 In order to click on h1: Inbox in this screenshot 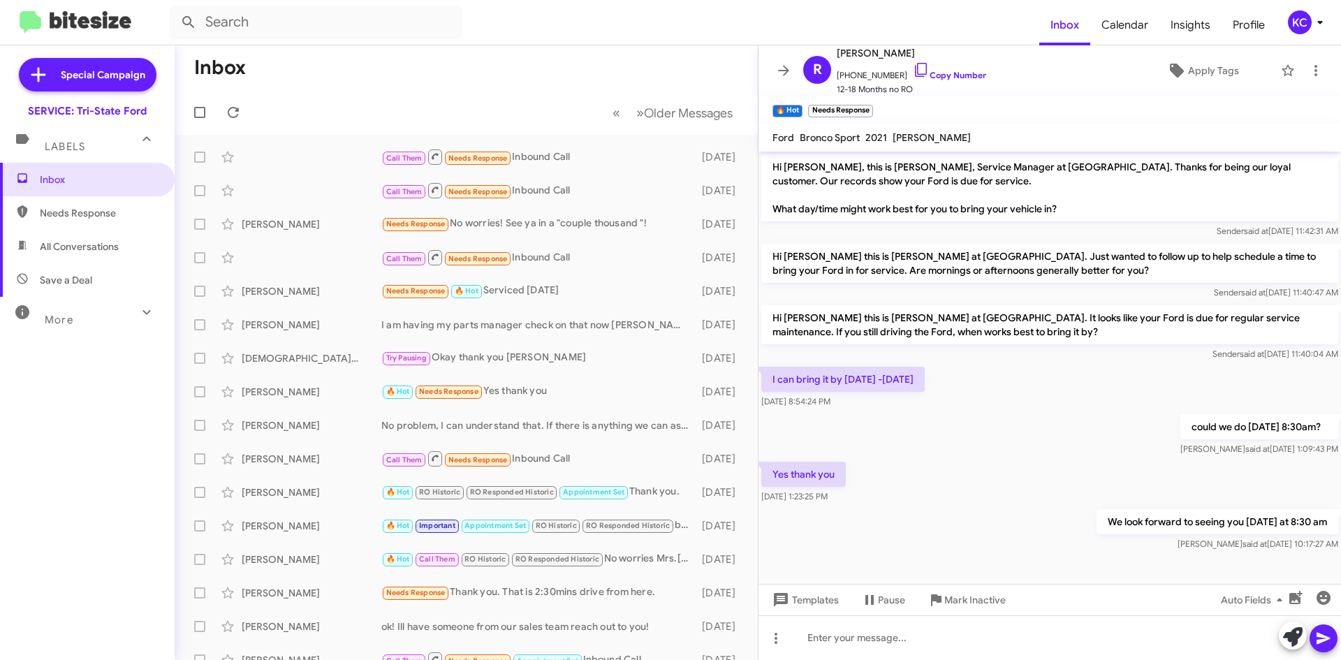, I will do `click(220, 68)`.